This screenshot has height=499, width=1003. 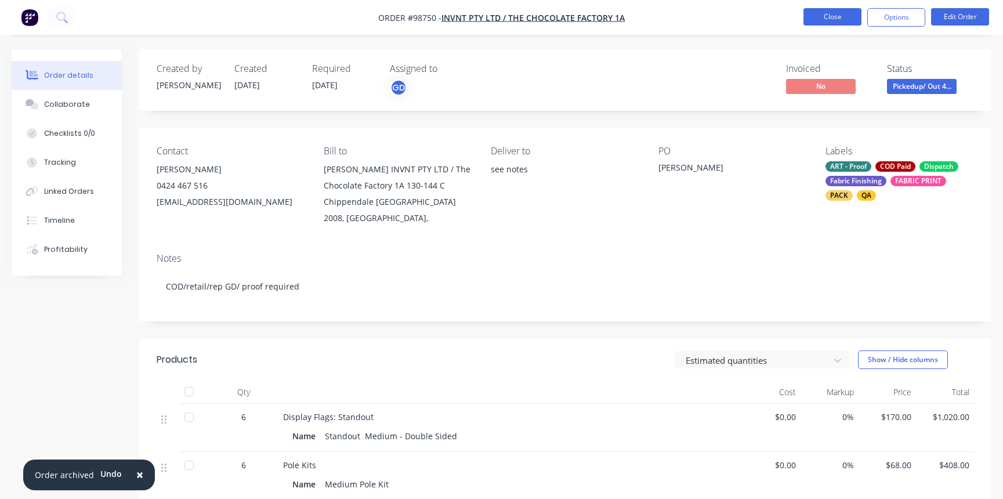 I want to click on button: Checklists 0/0, so click(x=67, y=133).